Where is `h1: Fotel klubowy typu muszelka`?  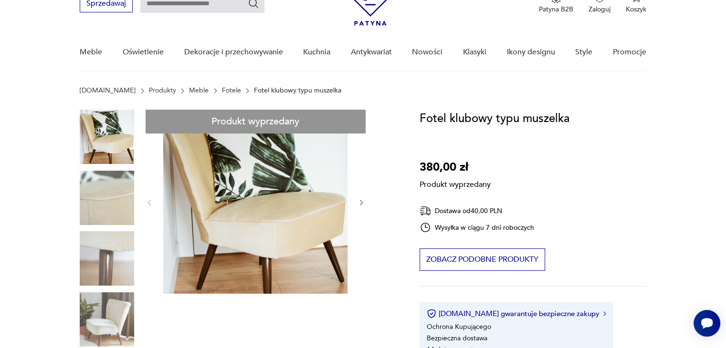 h1: Fotel klubowy typu muszelka is located at coordinates (494, 119).